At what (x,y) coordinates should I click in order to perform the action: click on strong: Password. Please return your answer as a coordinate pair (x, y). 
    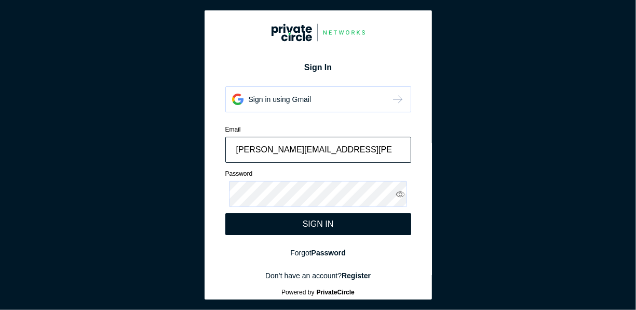
    Looking at the image, I should click on (329, 252).